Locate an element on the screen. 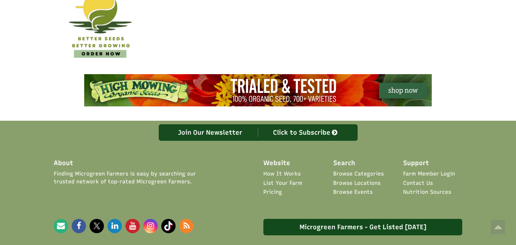 This screenshot has height=245, width=516. a: Farm Member Login is located at coordinates (429, 174).